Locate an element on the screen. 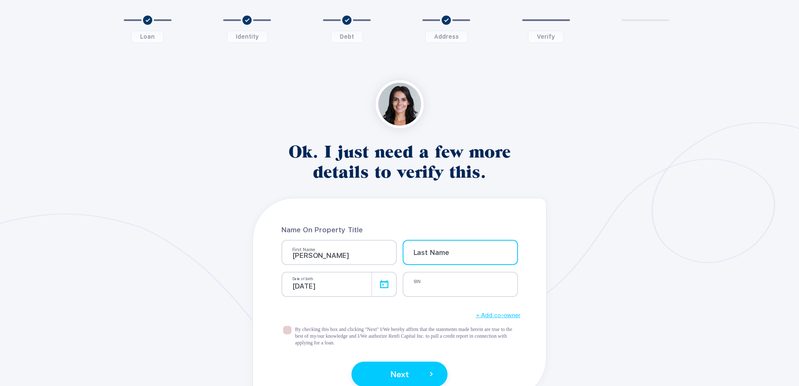 The height and width of the screenshot is (386, 799). i: 1 is located at coordinates (148, 20).